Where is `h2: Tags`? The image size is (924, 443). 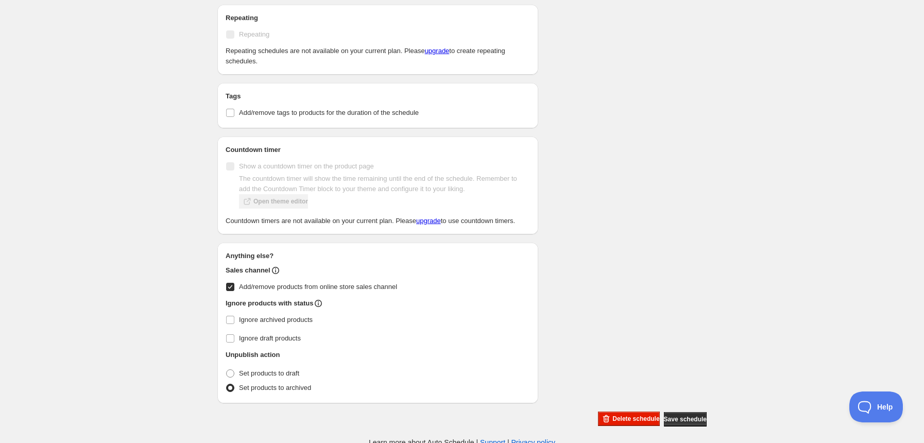 h2: Tags is located at coordinates (378, 96).